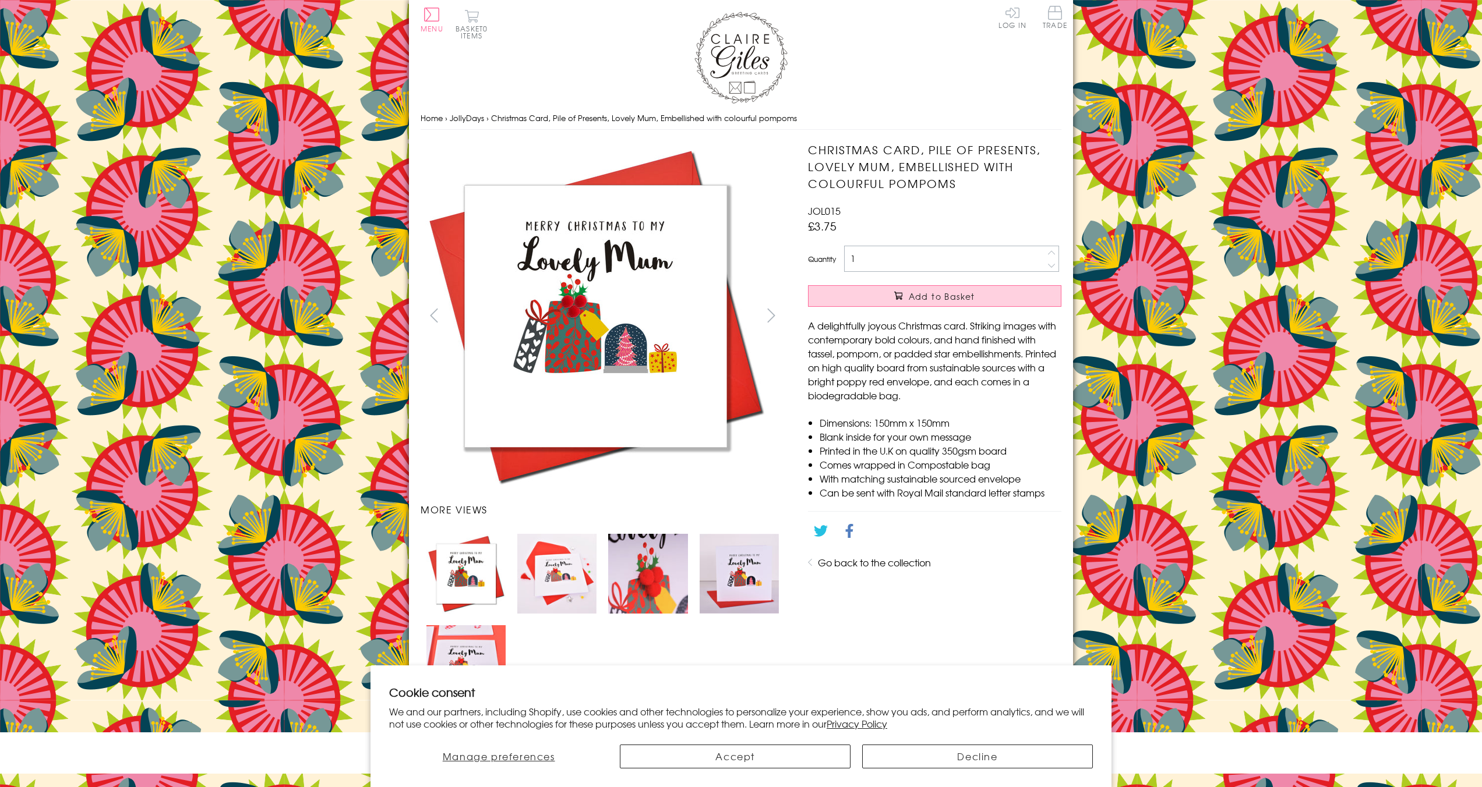  Describe the element at coordinates (822, 226) in the screenshot. I see `span: £3.75` at that location.